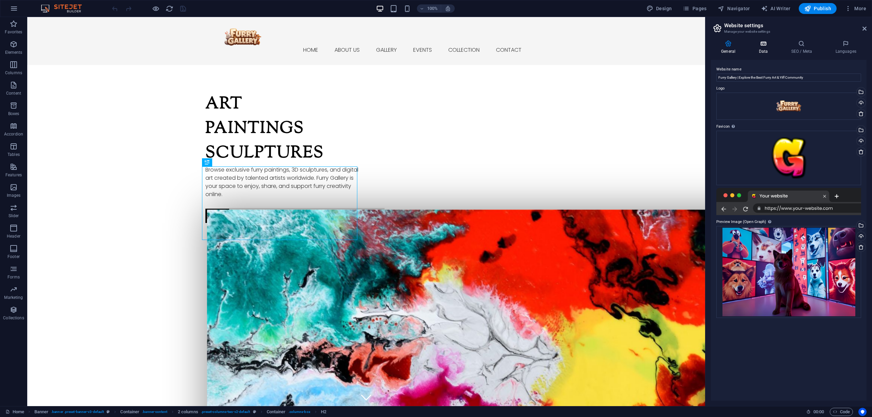 This screenshot has height=417, width=872. Describe the element at coordinates (855, 9) in the screenshot. I see `button: More` at that location.